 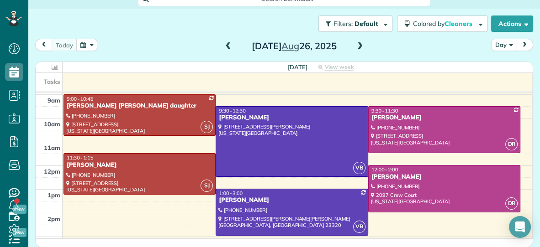 I want to click on span: View week, so click(x=339, y=67).